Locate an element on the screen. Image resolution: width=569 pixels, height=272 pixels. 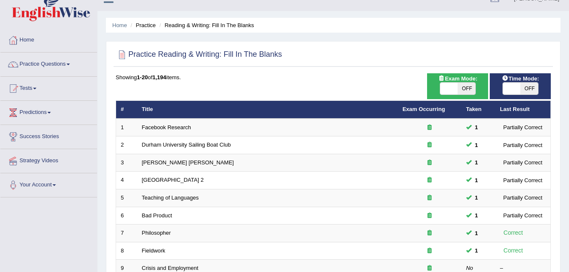
a: Bad Product is located at coordinates (157, 215).